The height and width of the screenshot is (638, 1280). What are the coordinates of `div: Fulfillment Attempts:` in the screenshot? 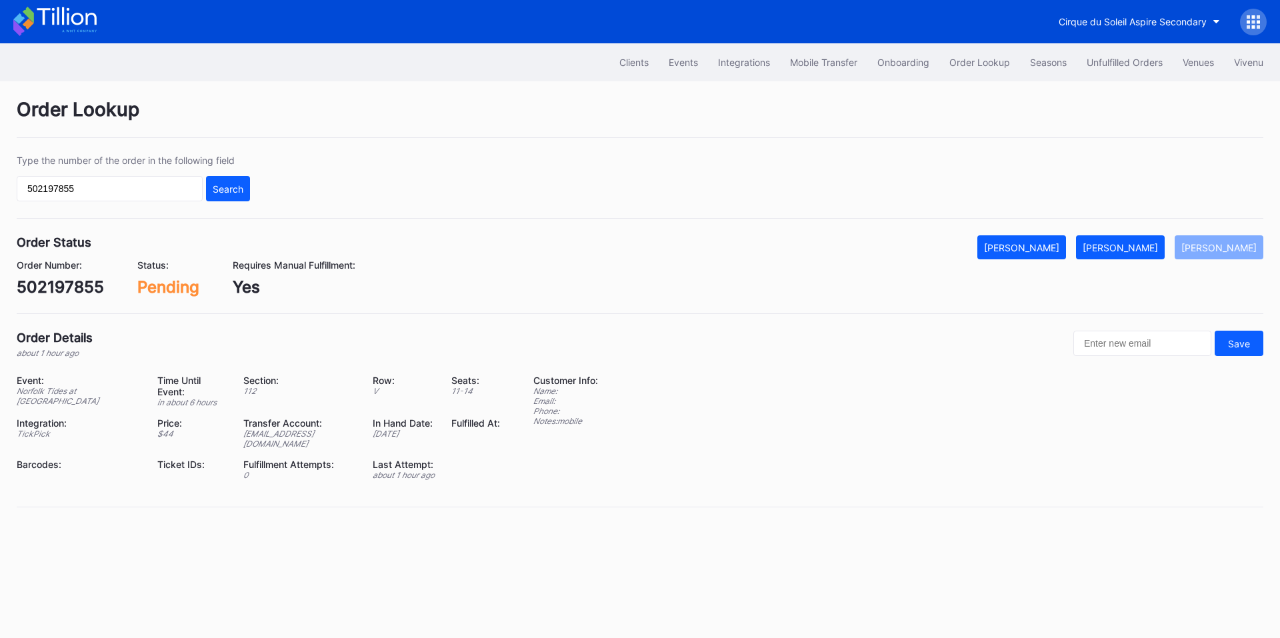 It's located at (299, 464).